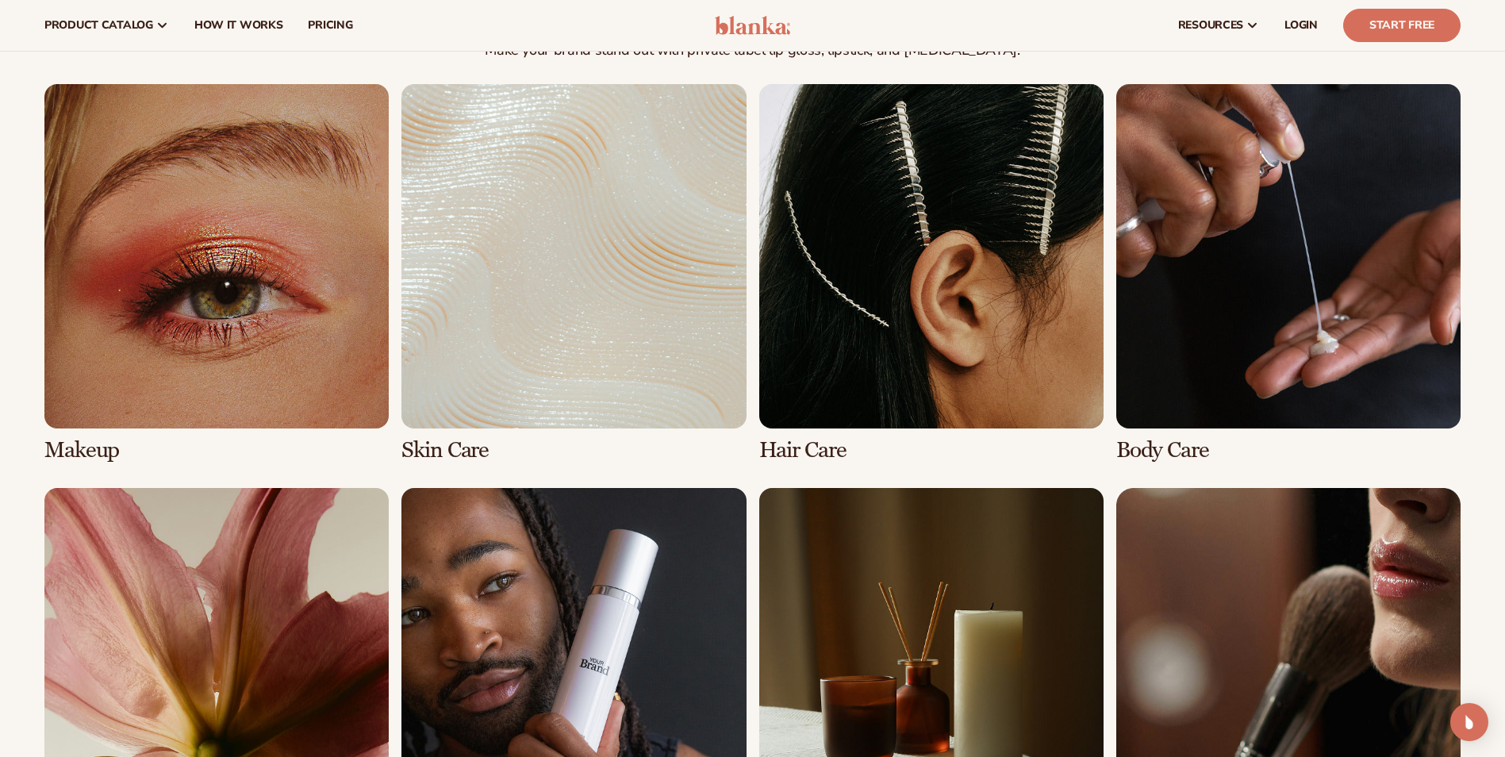 The width and height of the screenshot is (1505, 757). Describe the element at coordinates (1470, 722) in the screenshot. I see `div: Open Intercom Messenger` at that location.